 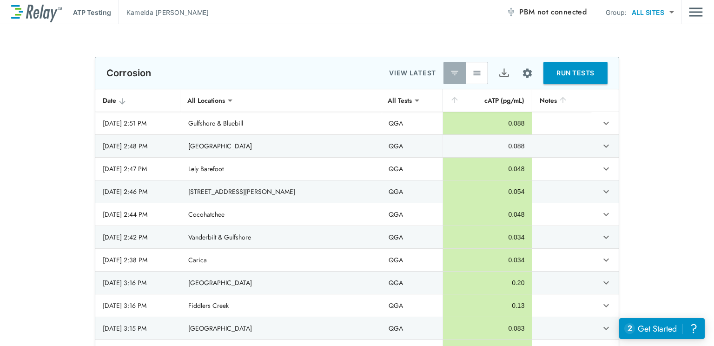 What do you see at coordinates (38, 11) in the screenshot?
I see `div: Get Started` at bounding box center [38, 11].